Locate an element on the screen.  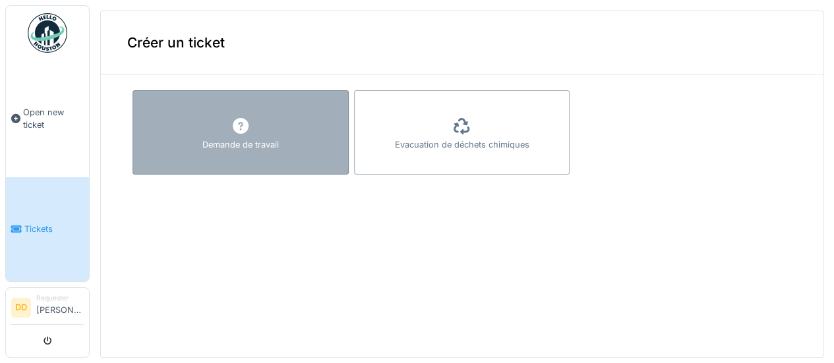
span: Open new ticket is located at coordinates (53, 119).